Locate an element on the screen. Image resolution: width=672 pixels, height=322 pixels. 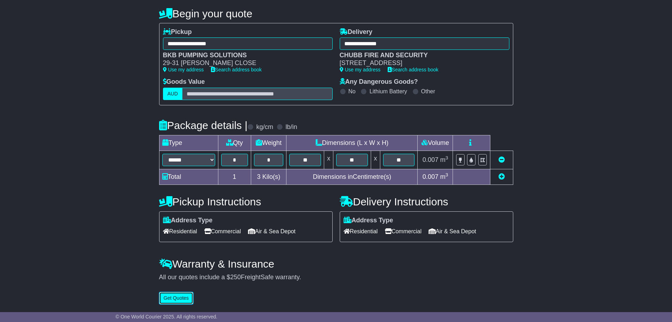
td: 1 is located at coordinates (234, 176).